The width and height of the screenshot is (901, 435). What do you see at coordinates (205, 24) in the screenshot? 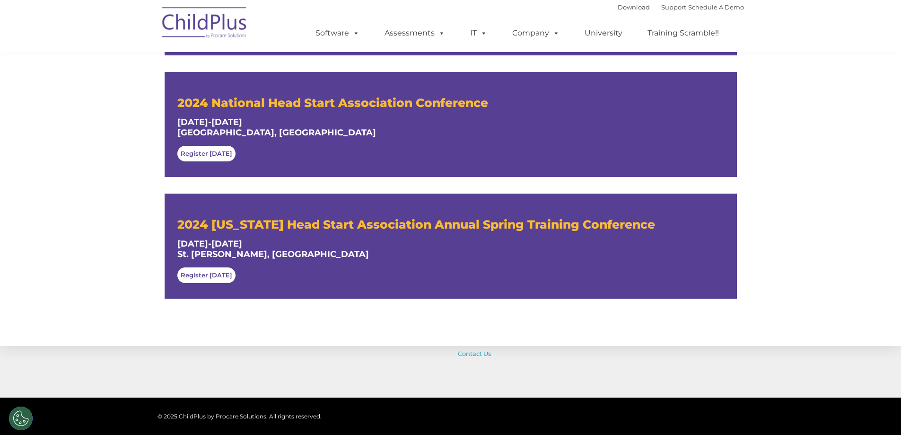
I see `img: ChildPlus by Procare Solutions` at bounding box center [205, 24].